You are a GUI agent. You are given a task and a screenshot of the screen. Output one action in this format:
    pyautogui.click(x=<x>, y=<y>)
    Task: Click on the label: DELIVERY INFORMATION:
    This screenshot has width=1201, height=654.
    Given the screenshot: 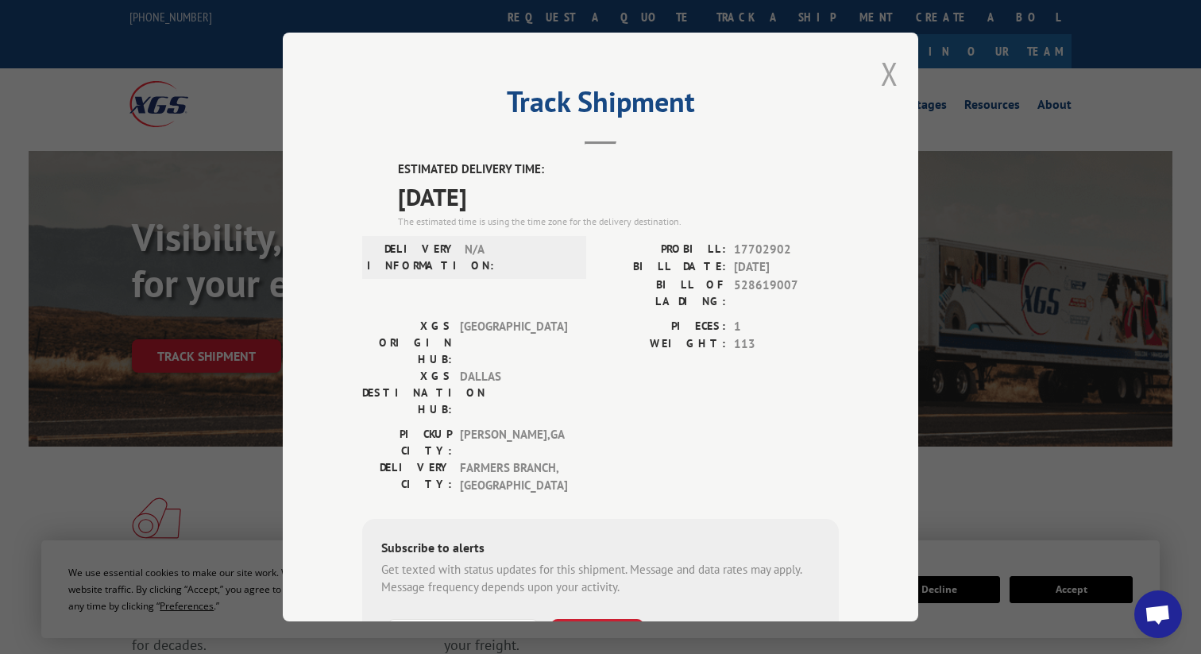 What is the action you would take?
    pyautogui.click(x=411, y=257)
    